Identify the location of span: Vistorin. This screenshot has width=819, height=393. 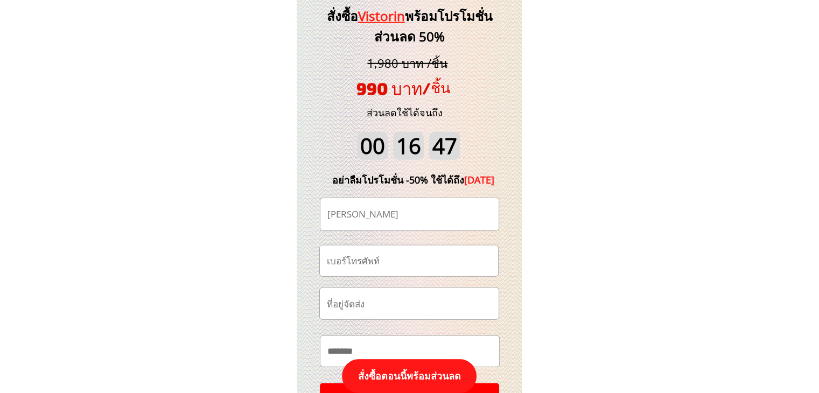
(381, 16).